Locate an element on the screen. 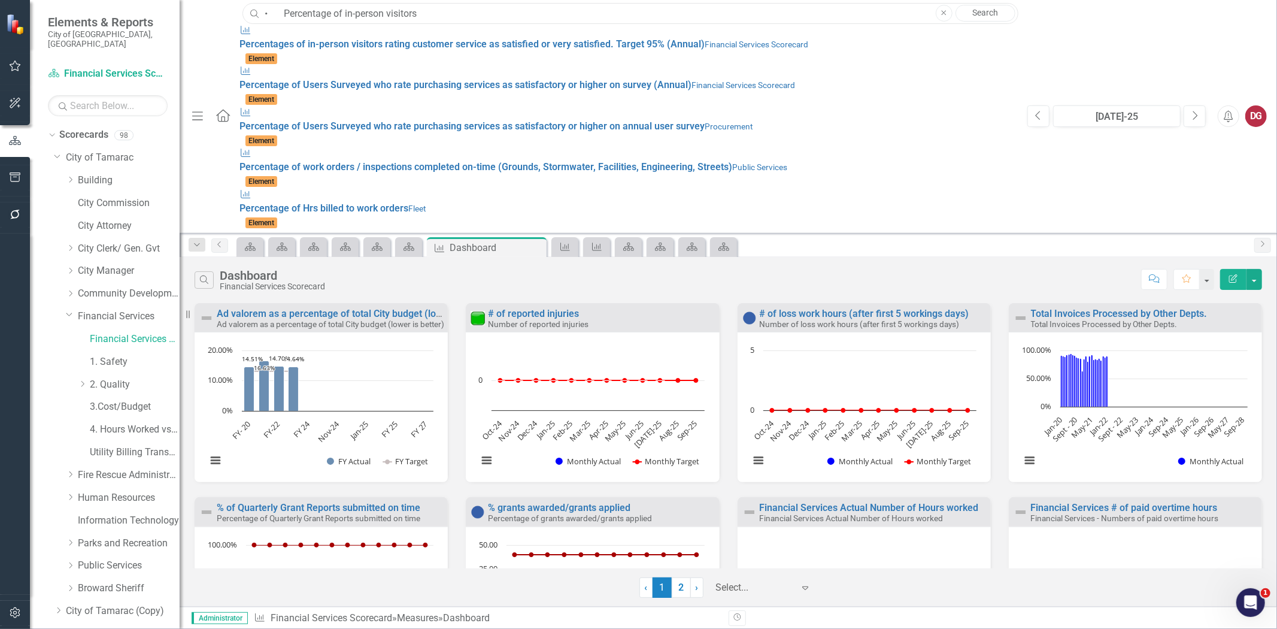 The image size is (1277, 629). text: FY 27 is located at coordinates (419, 429).